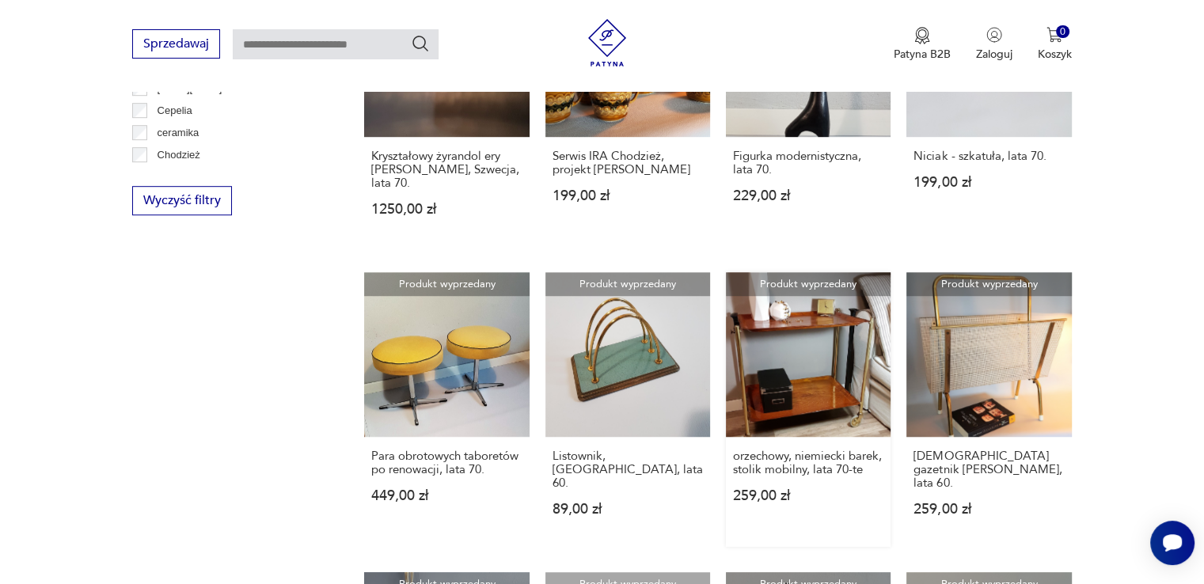 The width and height of the screenshot is (1204, 584). What do you see at coordinates (178, 133) in the screenshot?
I see `p: ceramika` at bounding box center [178, 133].